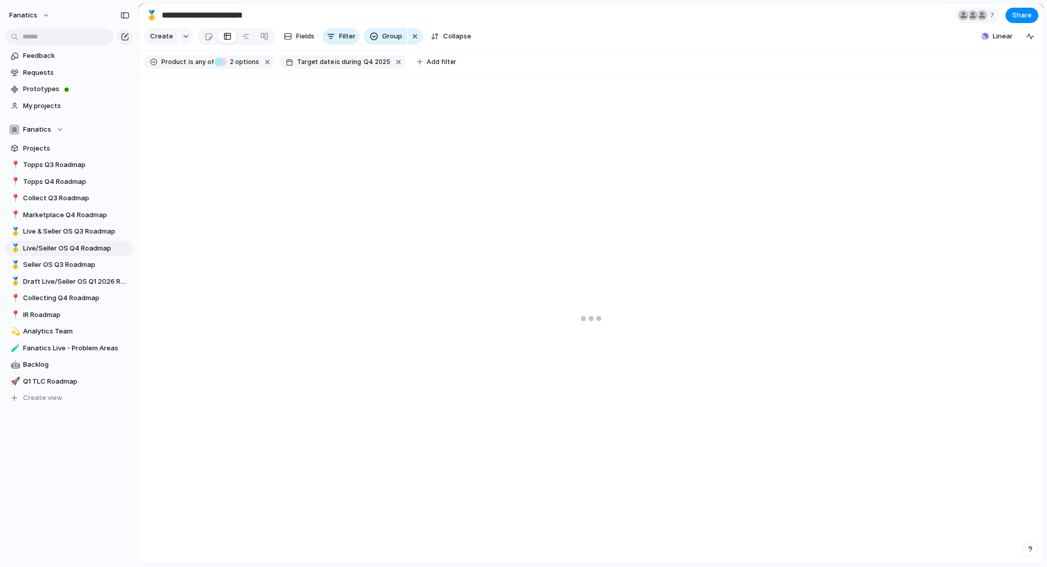 The height and width of the screenshot is (567, 1047). I want to click on div: 📍Collecting Q4 Roadmap, so click(69, 298).